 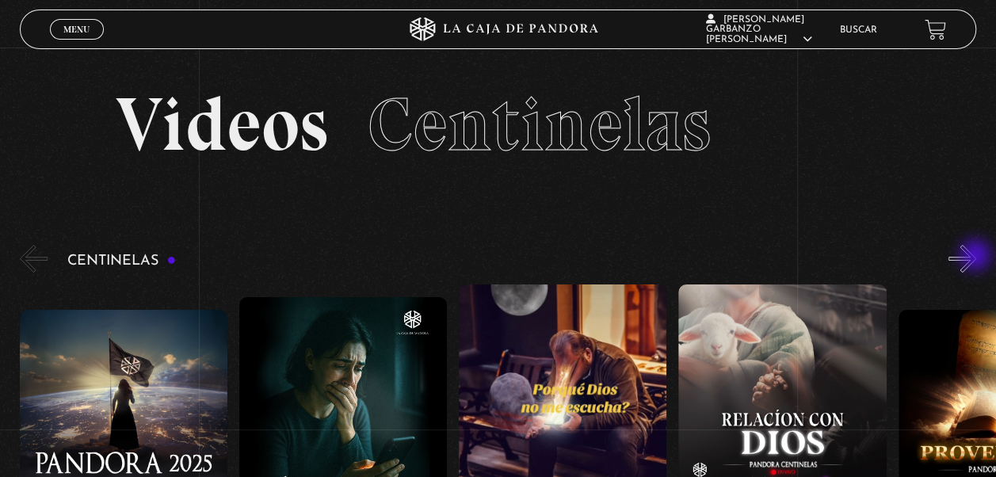 What do you see at coordinates (962, 258) in the screenshot?
I see `button: Next` at bounding box center [962, 258].